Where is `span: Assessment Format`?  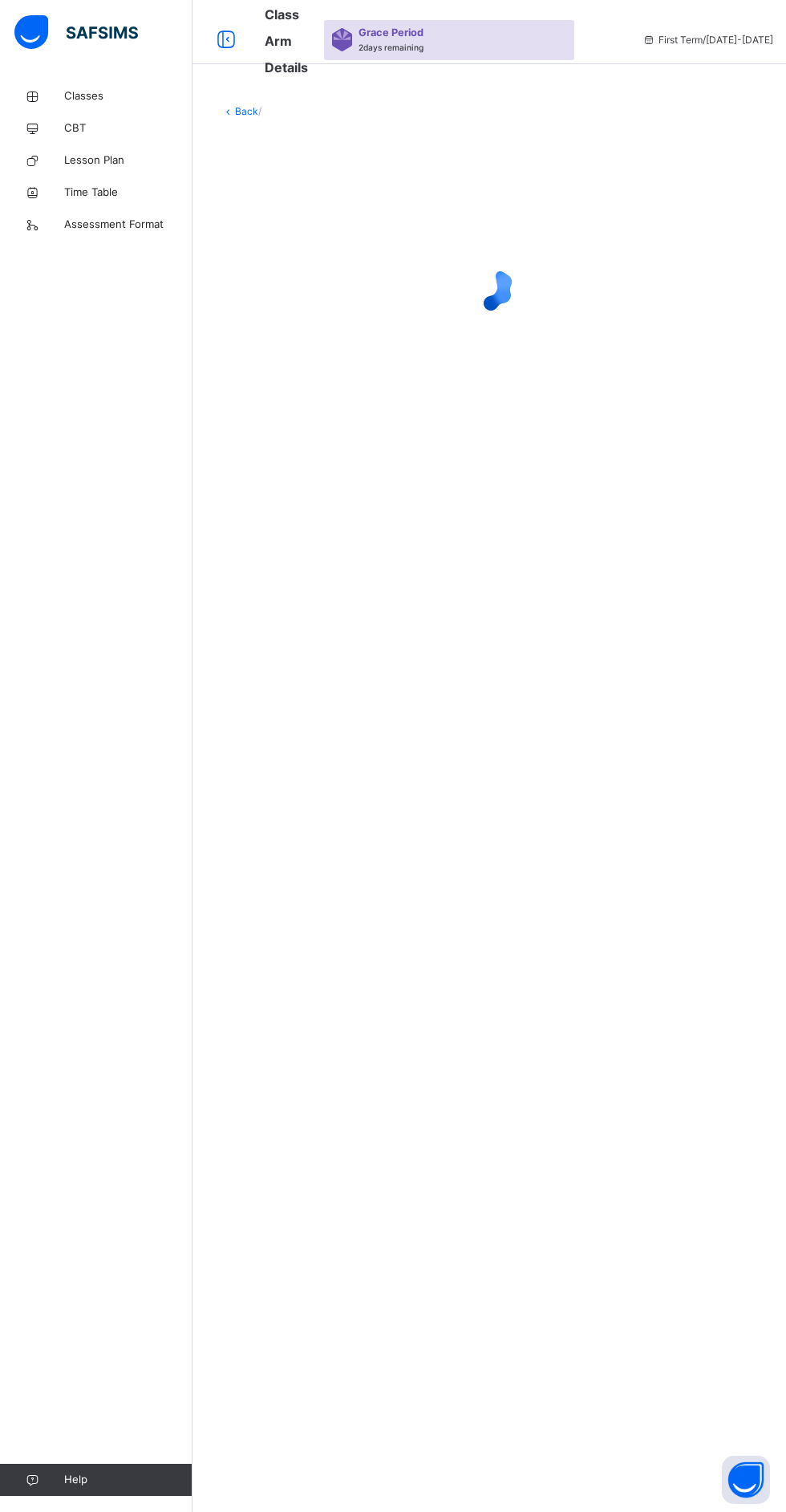 span: Assessment Format is located at coordinates (128, 225).